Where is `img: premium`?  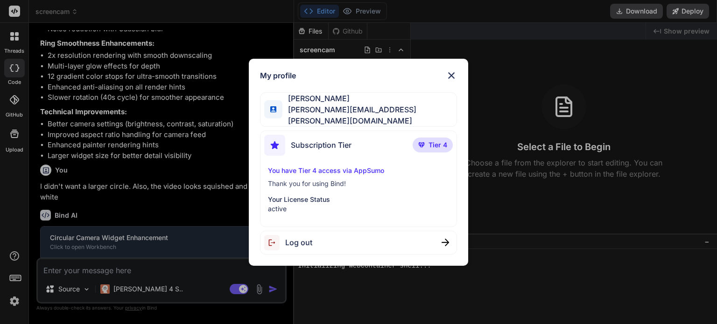
img: premium is located at coordinates (421, 145).